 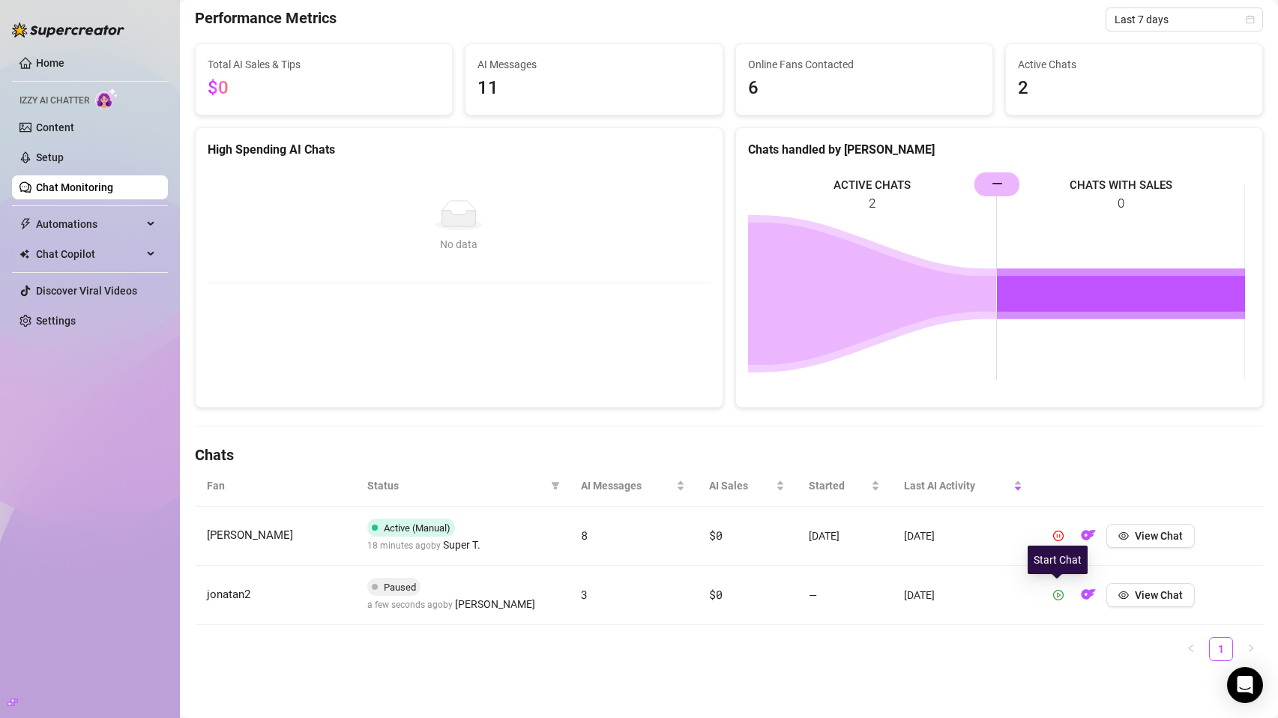 What do you see at coordinates (746, 486) in the screenshot?
I see `th: AI Sales` at bounding box center [746, 486].